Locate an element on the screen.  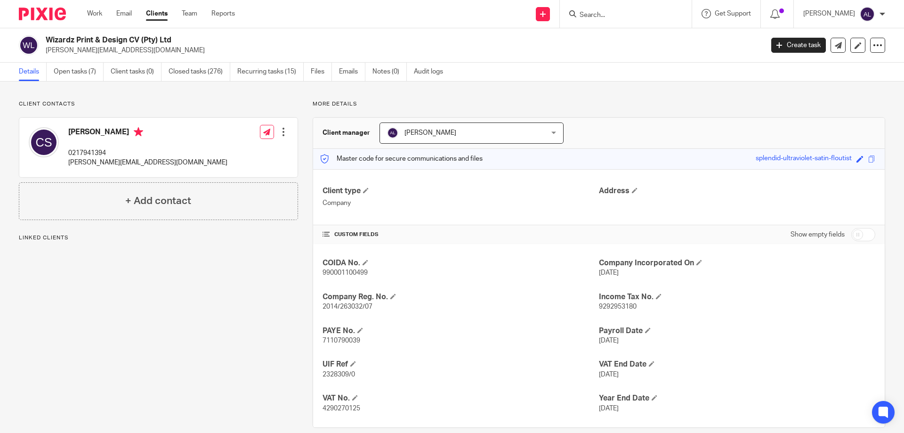
h4: Income Tax No. is located at coordinates (737, 297).